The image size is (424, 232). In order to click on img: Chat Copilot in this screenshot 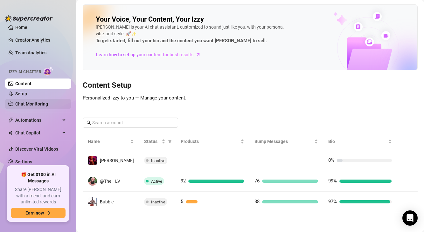, I will do `click(10, 133)`.